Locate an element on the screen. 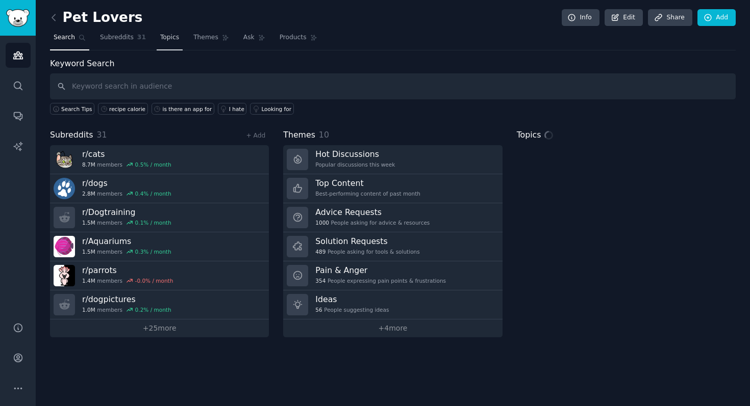 The width and height of the screenshot is (750, 406). div: People asking for advice & resources is located at coordinates (372, 223).